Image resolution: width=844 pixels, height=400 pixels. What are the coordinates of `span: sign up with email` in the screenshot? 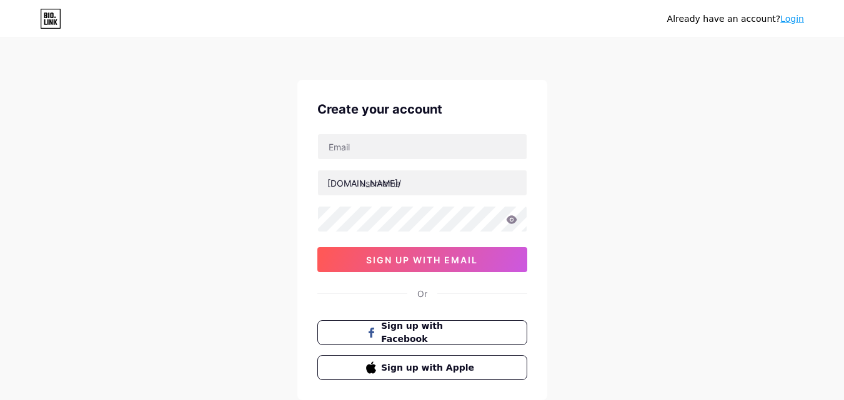 It's located at (422, 260).